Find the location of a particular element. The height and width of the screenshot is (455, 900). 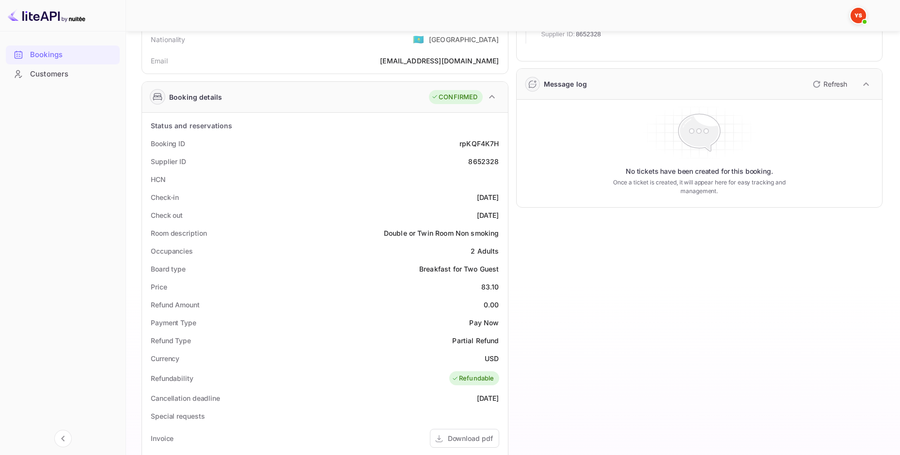

div: Refundable is located at coordinates (473, 379).